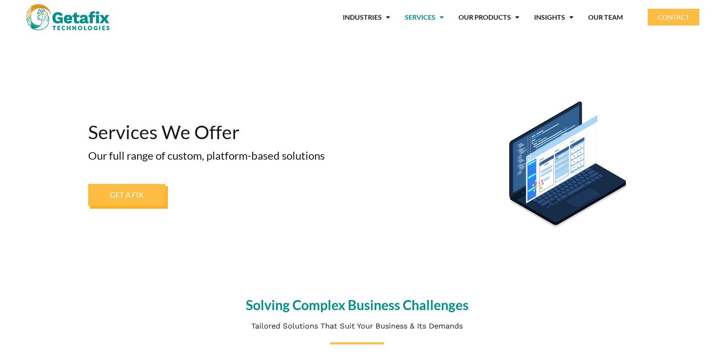  Describe the element at coordinates (673, 17) in the screenshot. I see `span: CONTACT` at that location.